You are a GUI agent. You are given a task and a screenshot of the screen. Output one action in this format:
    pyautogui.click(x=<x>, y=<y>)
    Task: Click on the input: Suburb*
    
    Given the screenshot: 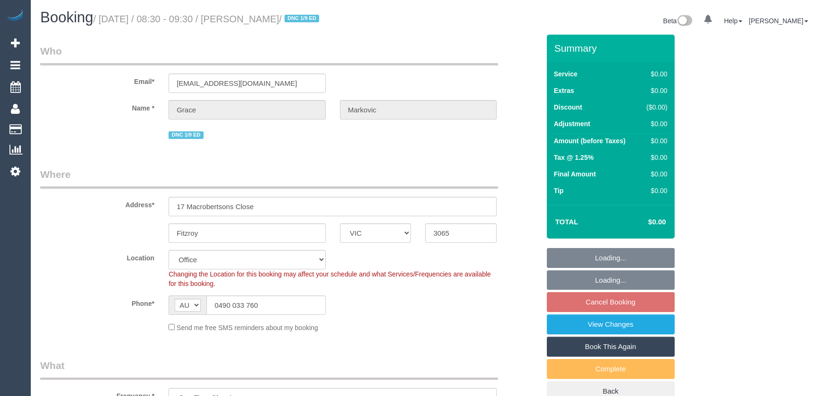 What is the action you would take?
    pyautogui.click(x=247, y=233)
    